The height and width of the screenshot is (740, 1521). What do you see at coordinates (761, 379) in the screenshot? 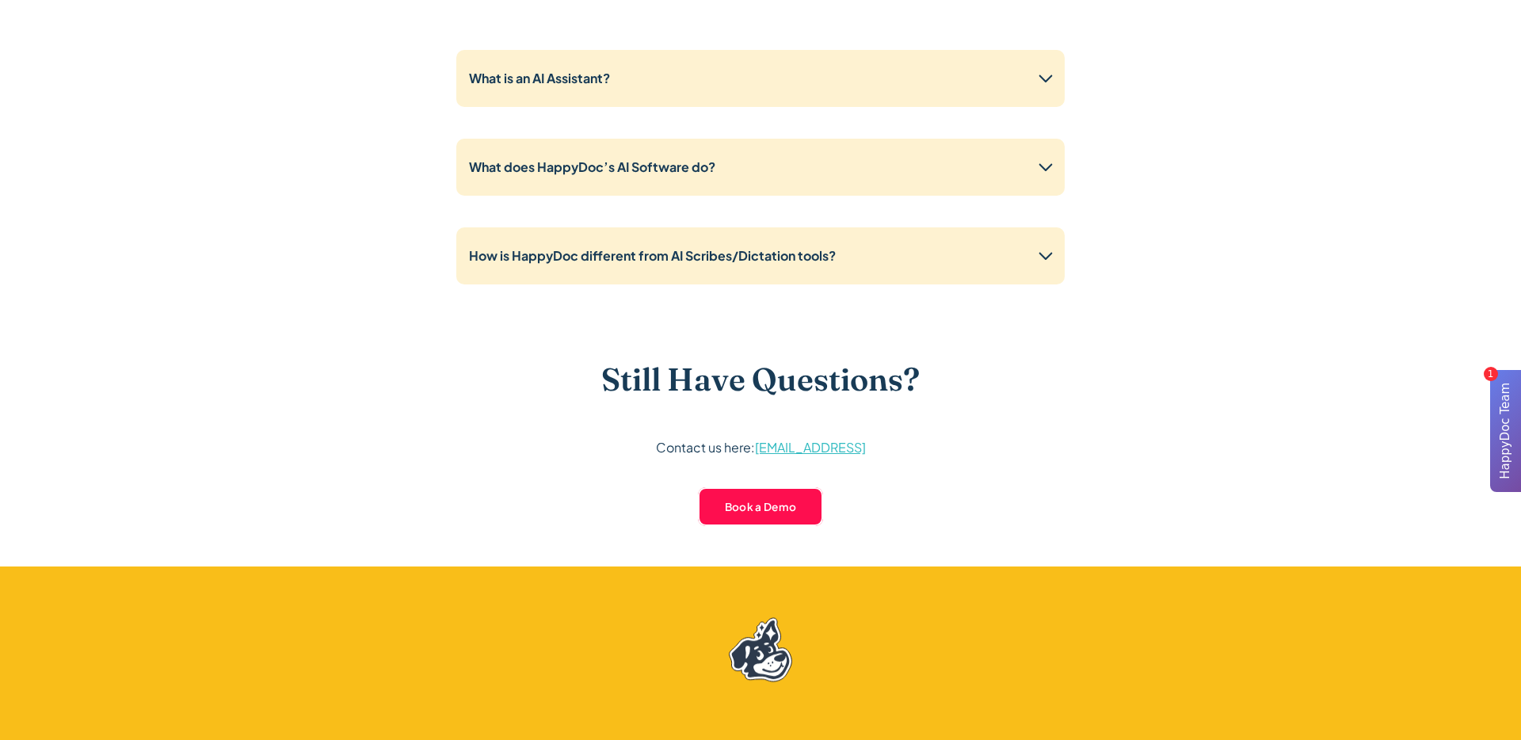
I see `h3: Still Have Questions?` at bounding box center [761, 379].